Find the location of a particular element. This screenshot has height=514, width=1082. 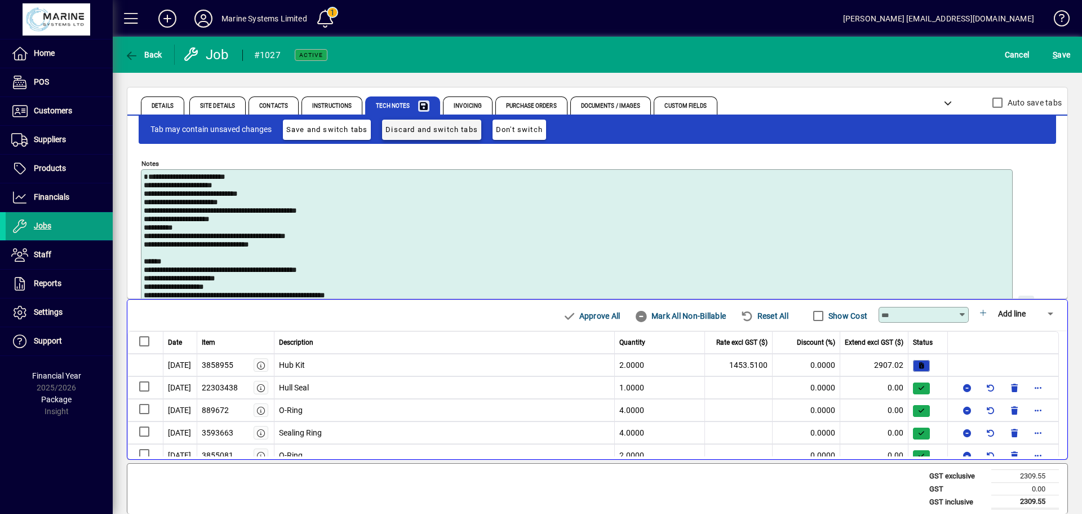

a: Customers is located at coordinates (59, 111).